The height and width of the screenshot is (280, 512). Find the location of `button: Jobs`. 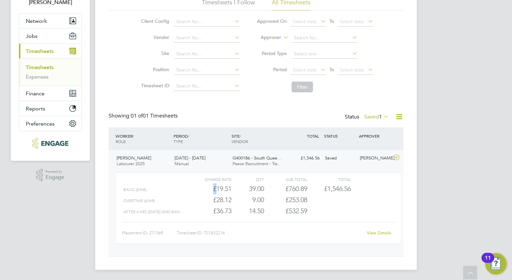

button: Jobs is located at coordinates (50, 36).